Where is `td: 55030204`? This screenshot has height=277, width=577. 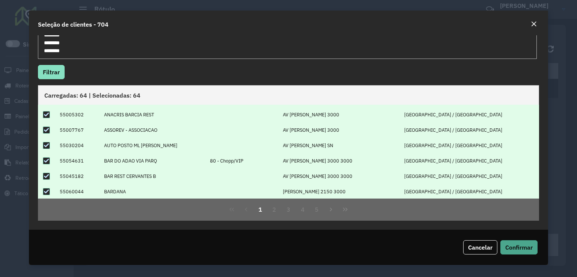 td: 55030204 is located at coordinates (78, 145).